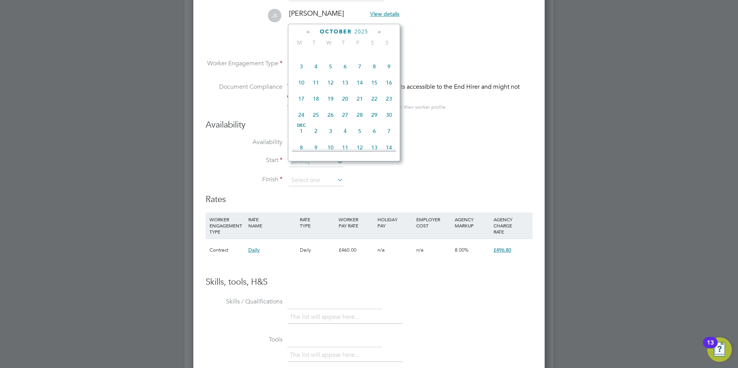  I want to click on span: 28, so click(360, 115).